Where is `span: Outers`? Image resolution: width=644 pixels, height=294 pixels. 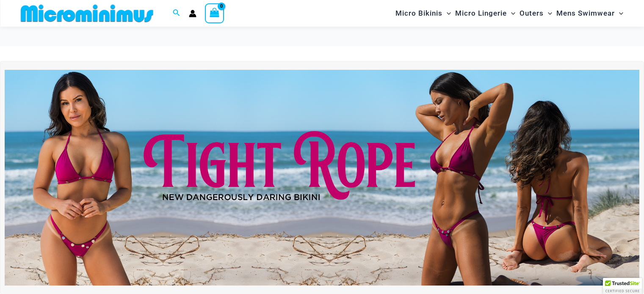 span: Outers is located at coordinates (531, 13).